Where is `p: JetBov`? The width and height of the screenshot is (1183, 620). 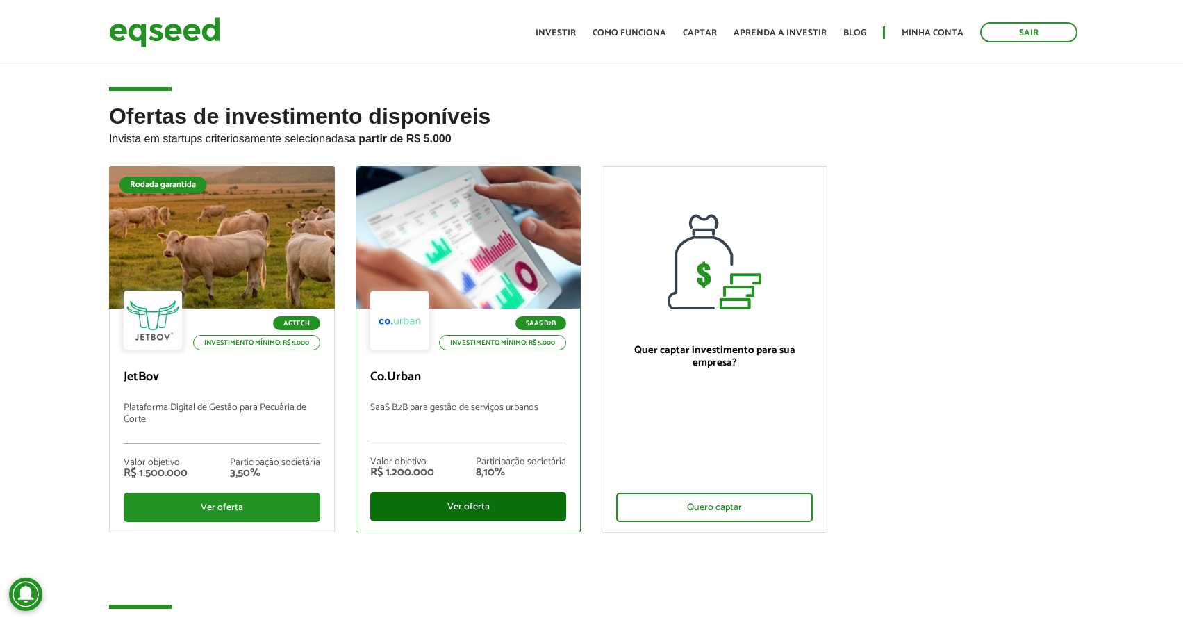 p: JetBov is located at coordinates (222, 377).